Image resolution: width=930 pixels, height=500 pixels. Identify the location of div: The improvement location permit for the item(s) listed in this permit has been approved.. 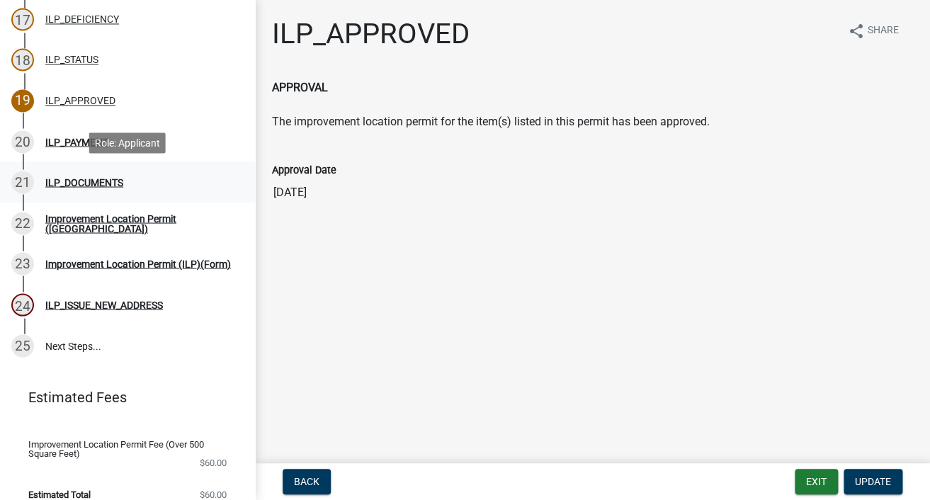
(592, 105).